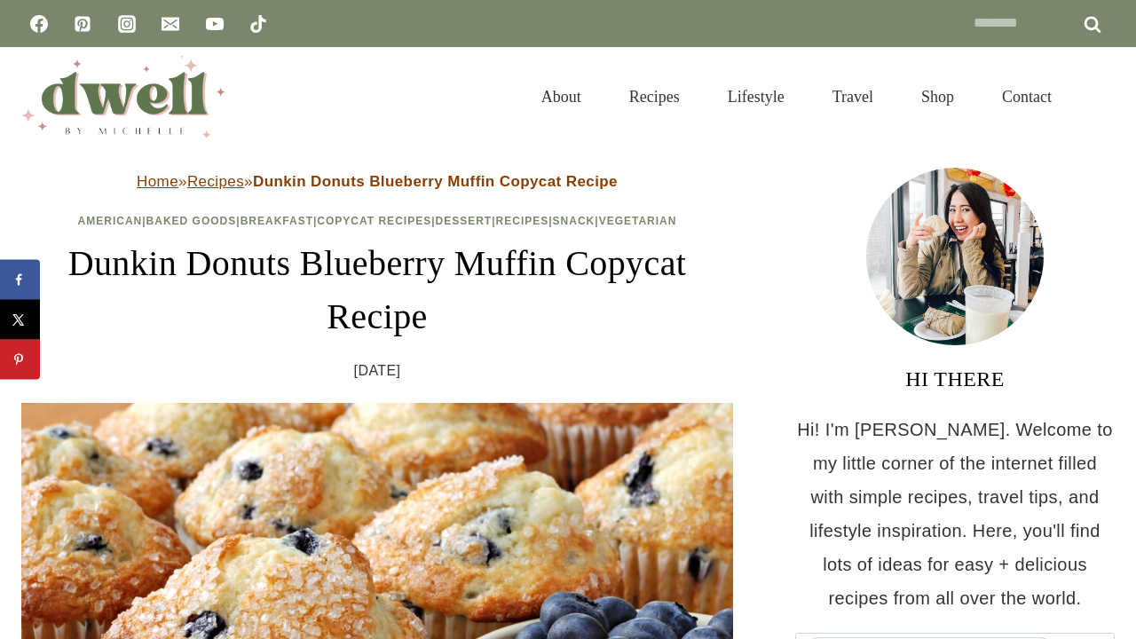 The height and width of the screenshot is (639, 1136). Describe the element at coordinates (464, 221) in the screenshot. I see `a: Dessert` at that location.